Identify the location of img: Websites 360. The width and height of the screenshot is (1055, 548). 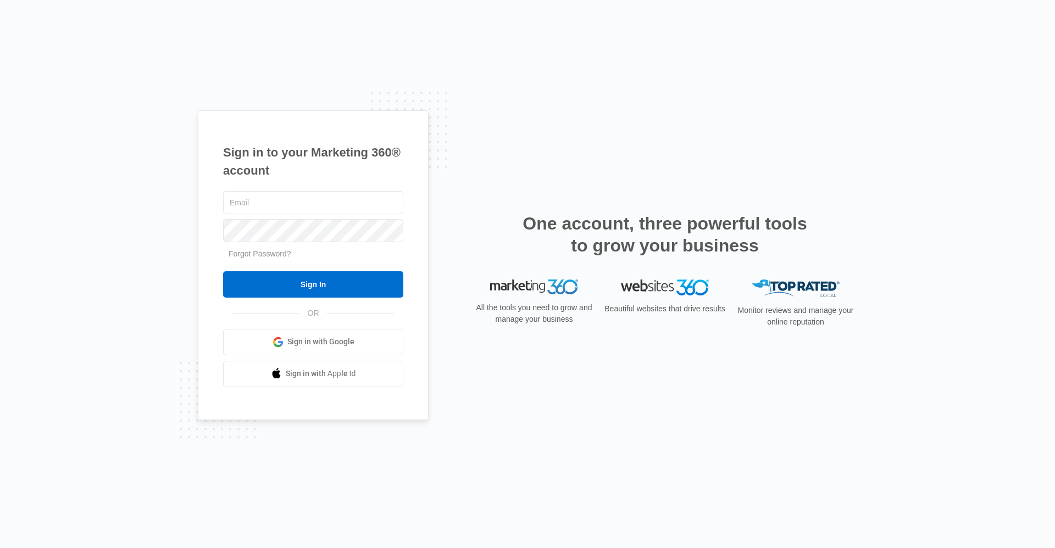
(665, 287).